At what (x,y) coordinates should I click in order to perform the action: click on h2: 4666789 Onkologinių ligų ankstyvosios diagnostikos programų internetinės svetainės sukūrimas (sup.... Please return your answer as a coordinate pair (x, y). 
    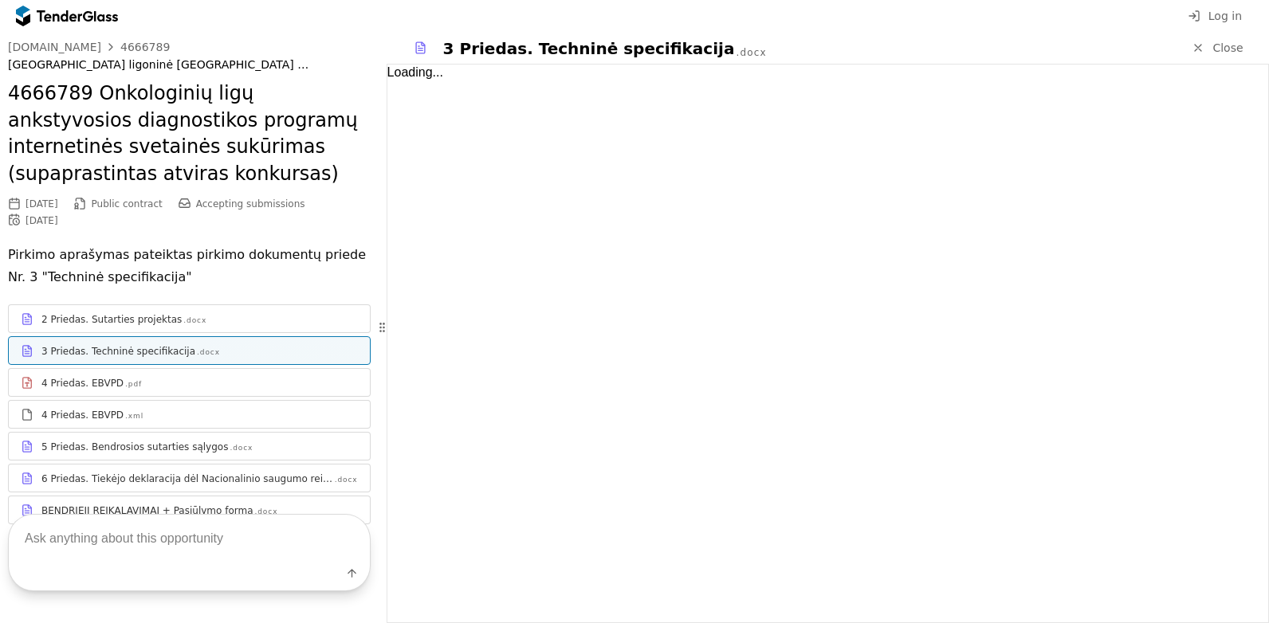
    Looking at the image, I should click on (189, 134).